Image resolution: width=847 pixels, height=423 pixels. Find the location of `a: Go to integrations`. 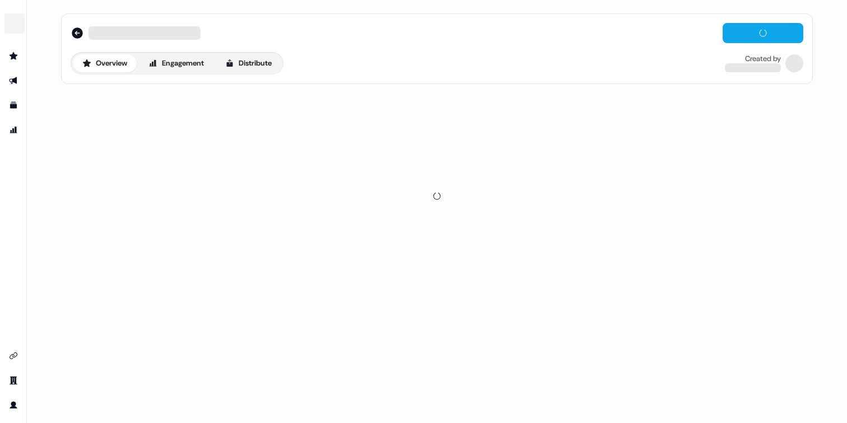

a: Go to integrations is located at coordinates (13, 356).